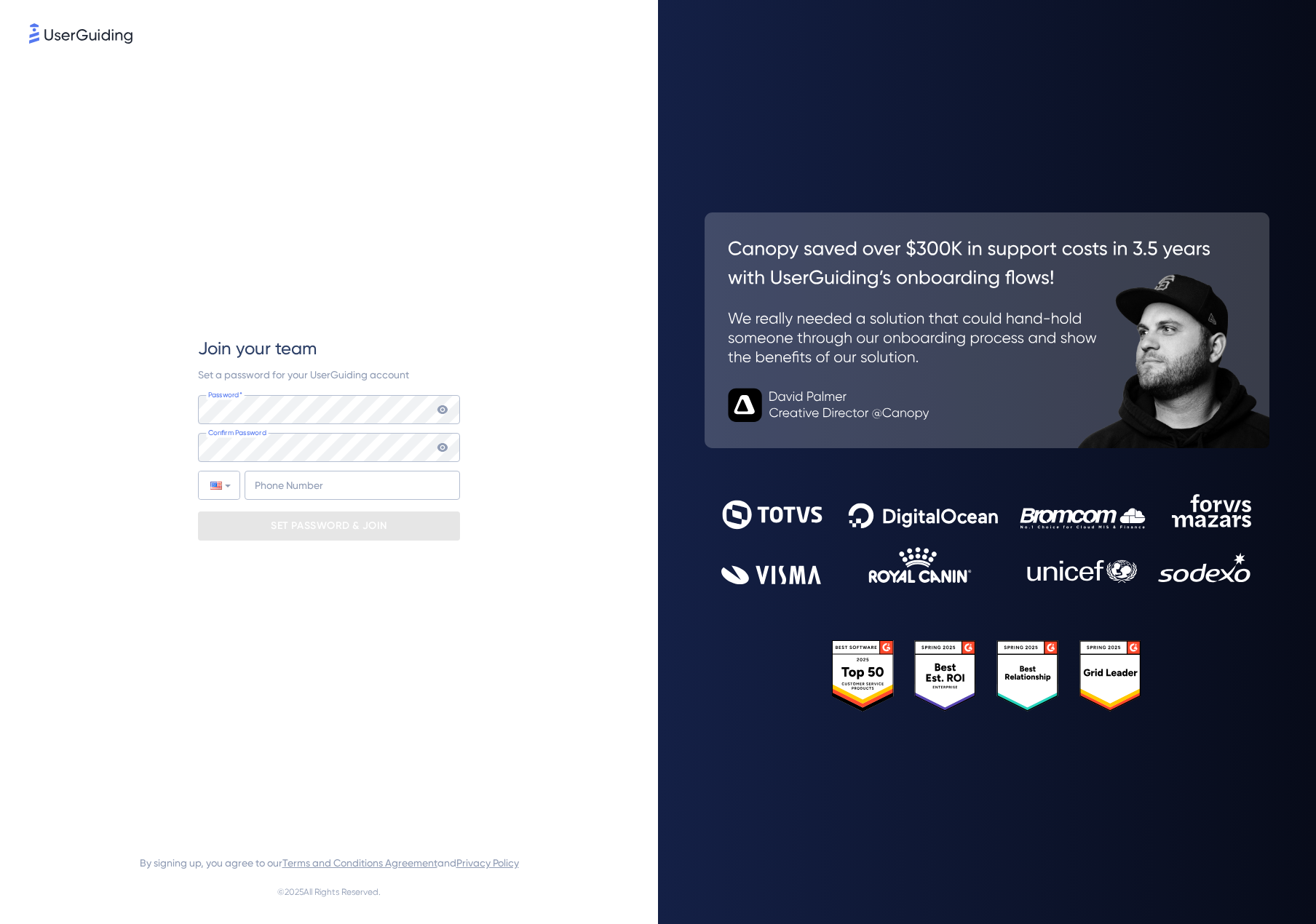  I want to click on img: 8faab4ba6bc7696a72372aa768b0286c.svg, so click(81, 33).